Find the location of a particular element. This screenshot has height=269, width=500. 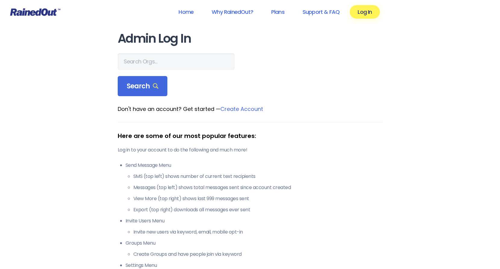

a: Plans is located at coordinates (278, 12).